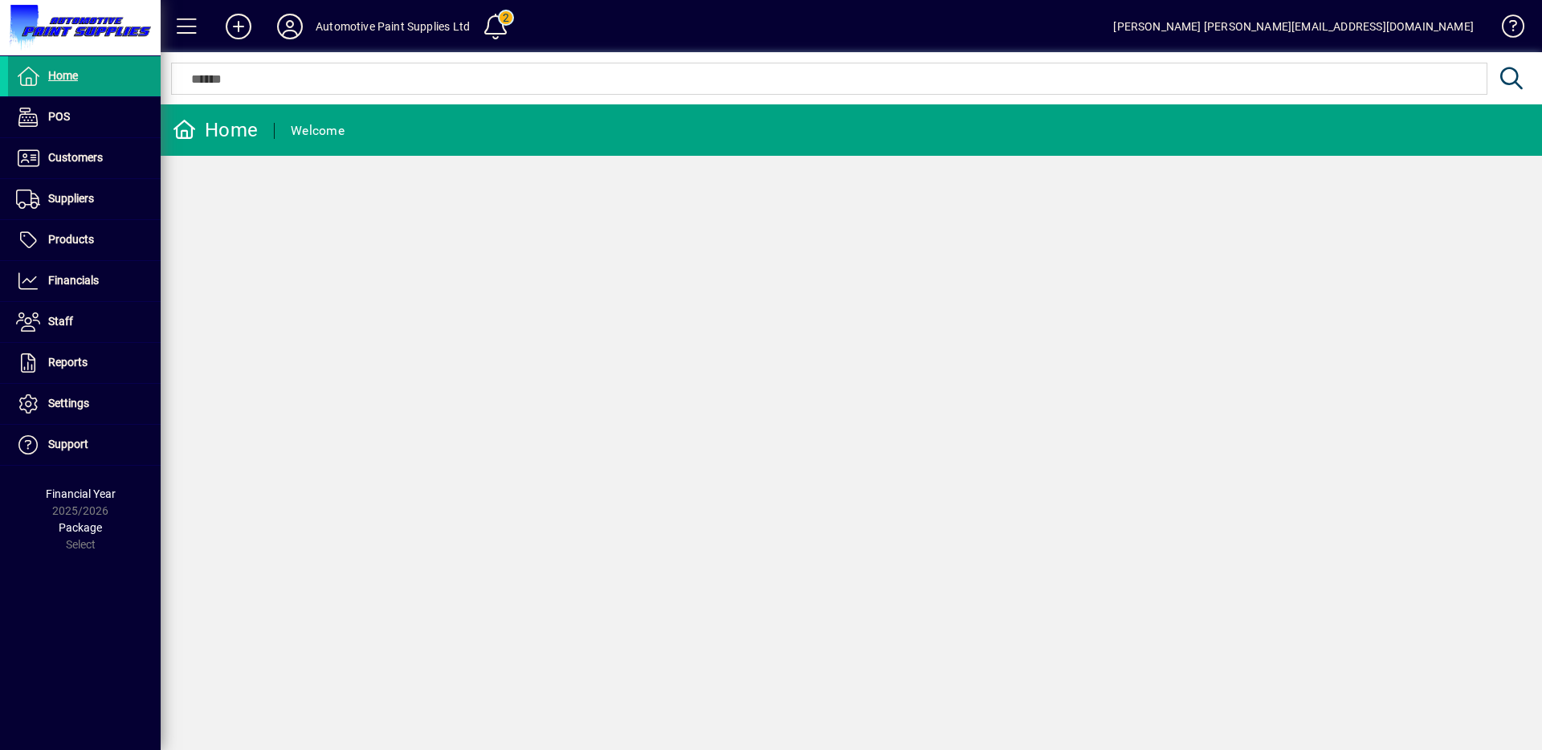 The image size is (1542, 750). I want to click on span: Customers, so click(75, 157).